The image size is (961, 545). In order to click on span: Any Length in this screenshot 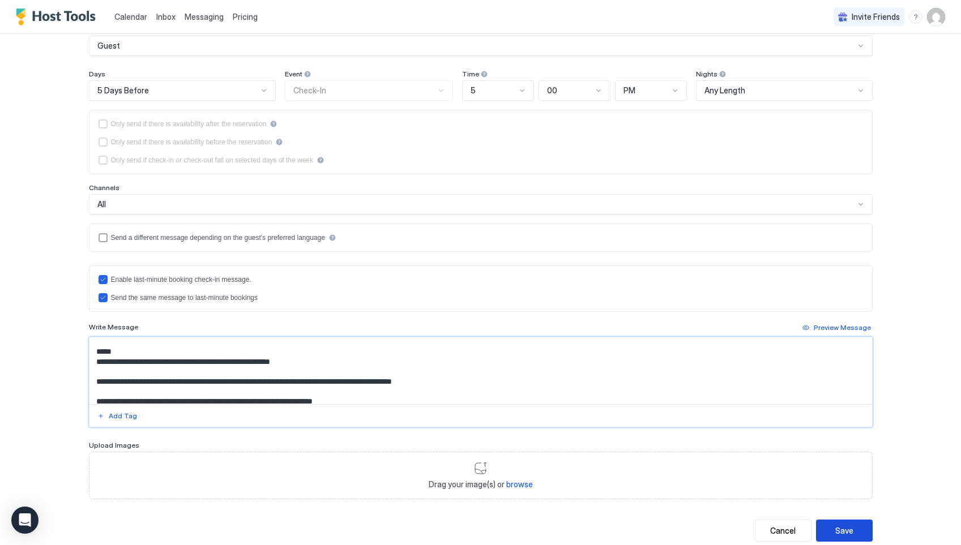, I will do `click(725, 91)`.